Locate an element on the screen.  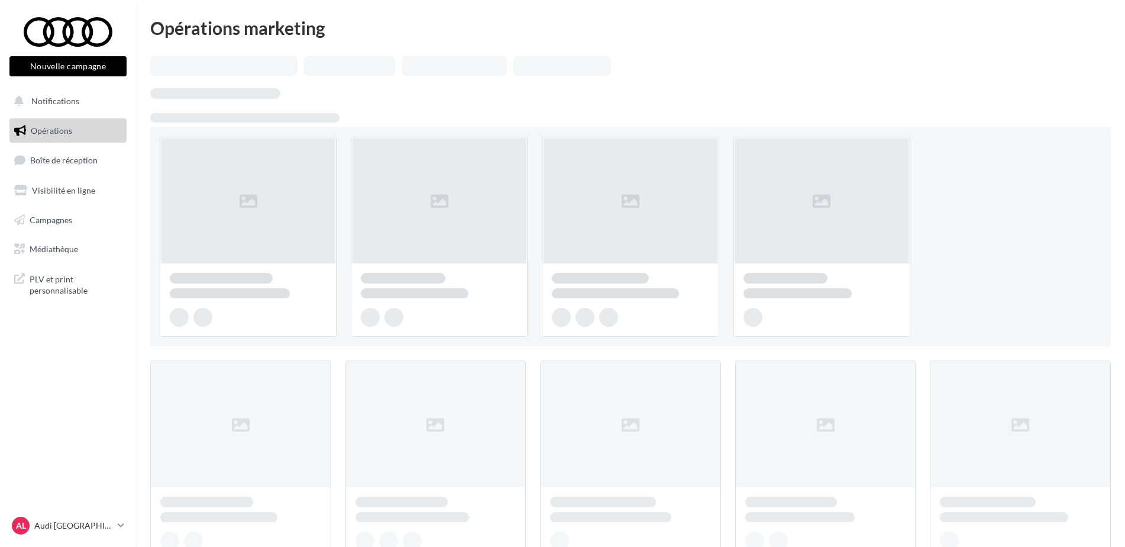
span: Visibilité en ligne is located at coordinates (63, 190).